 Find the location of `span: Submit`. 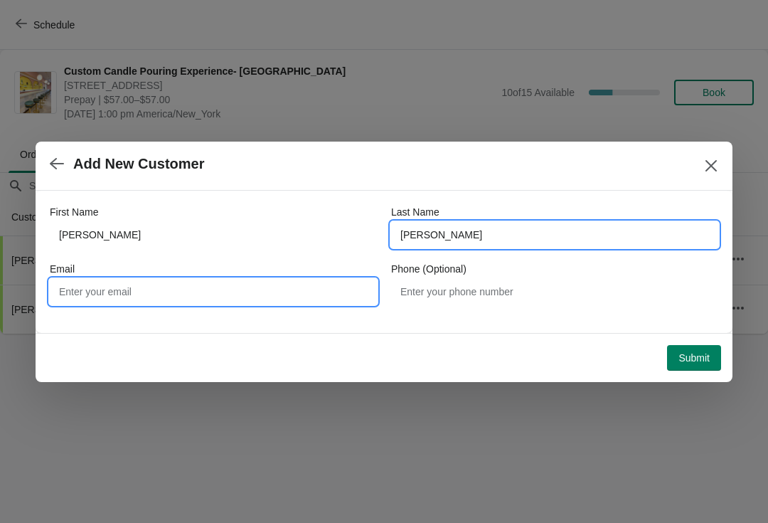

span: Submit is located at coordinates (694, 358).